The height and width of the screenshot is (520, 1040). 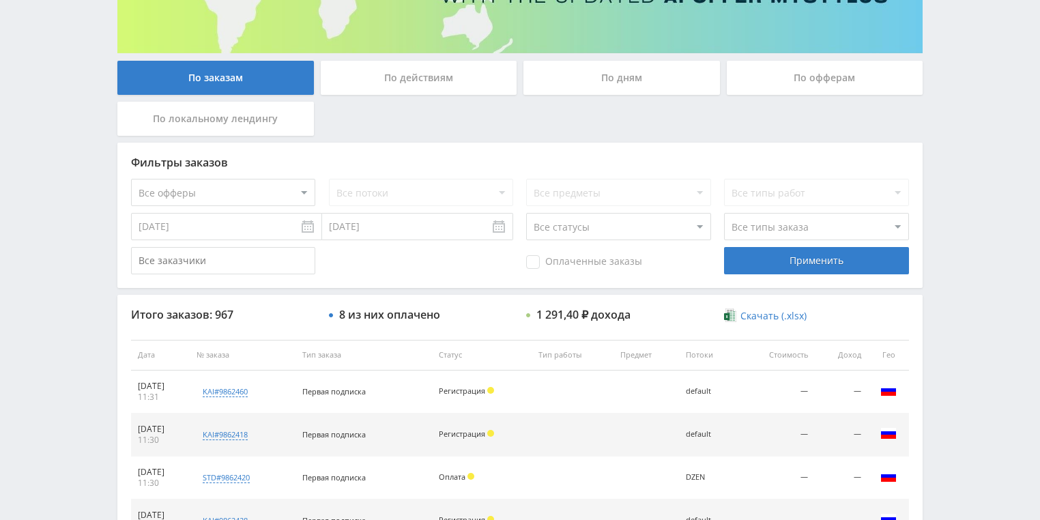 What do you see at coordinates (216, 119) in the screenshot?
I see `div: По локальному лендингу` at bounding box center [216, 119].